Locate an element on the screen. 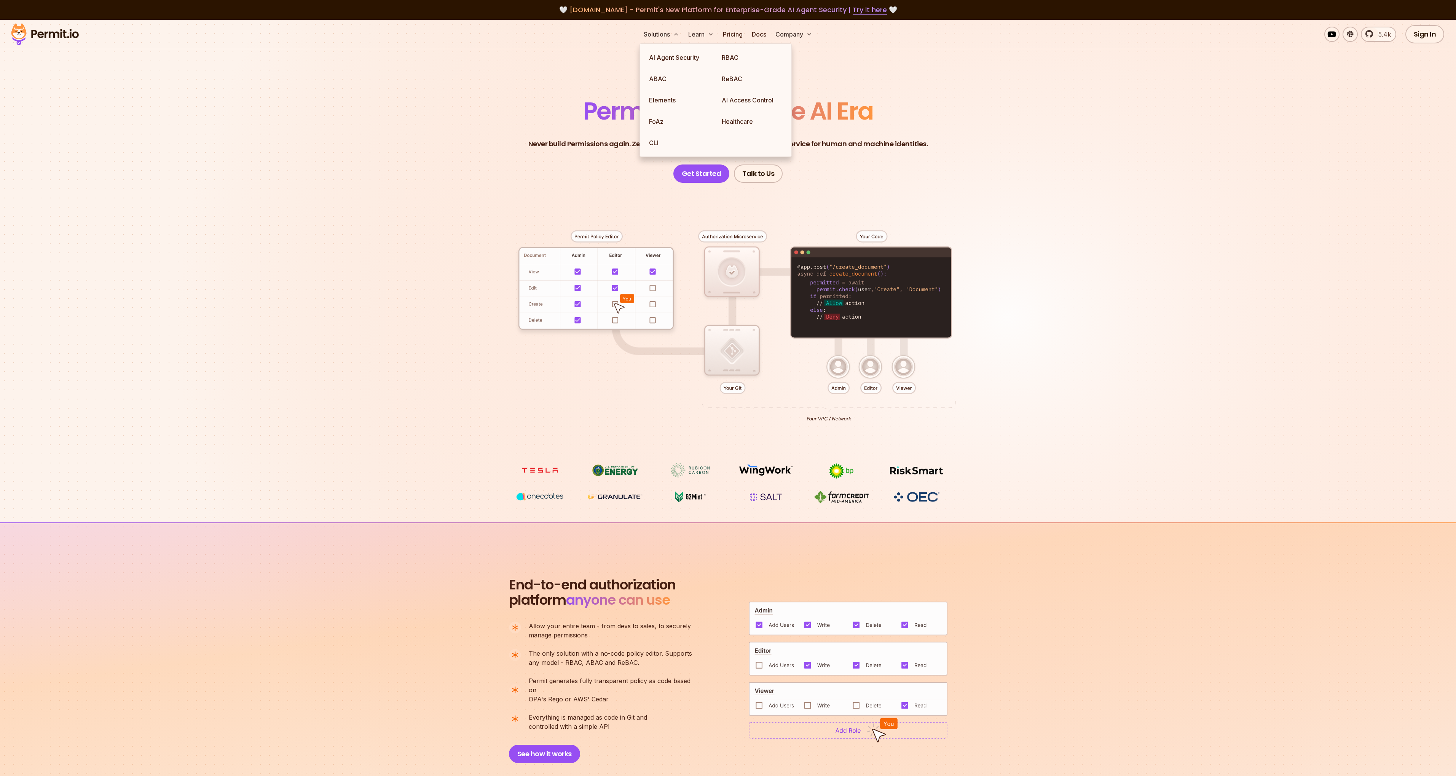  p: controlled with a simple API is located at coordinates (588, 722).